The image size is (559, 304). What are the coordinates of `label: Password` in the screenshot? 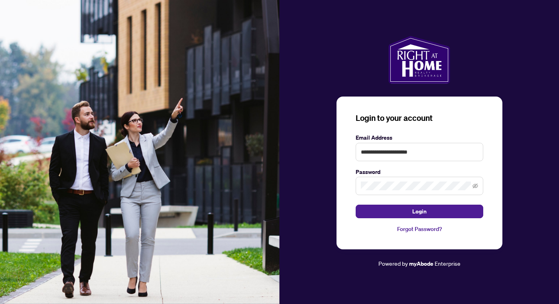 It's located at (420, 172).